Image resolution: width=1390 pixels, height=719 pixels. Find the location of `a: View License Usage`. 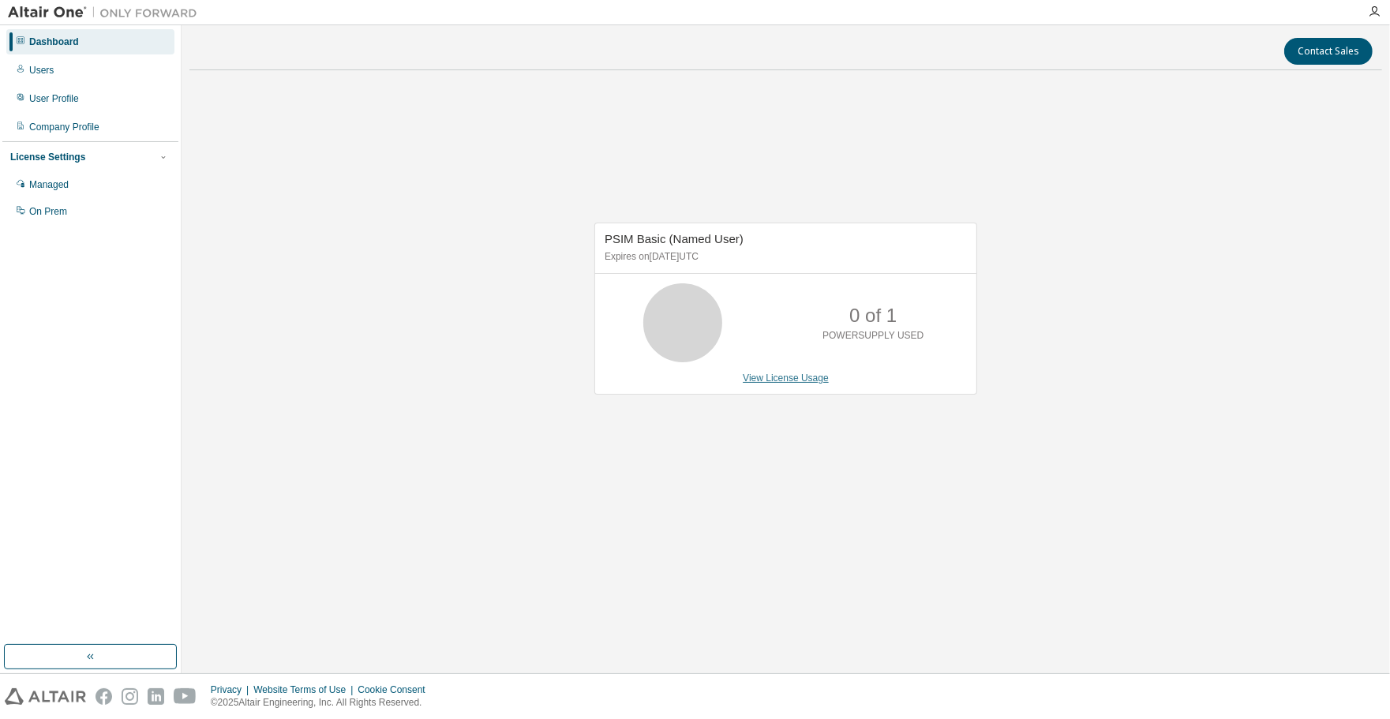

a: View License Usage is located at coordinates (785, 378).